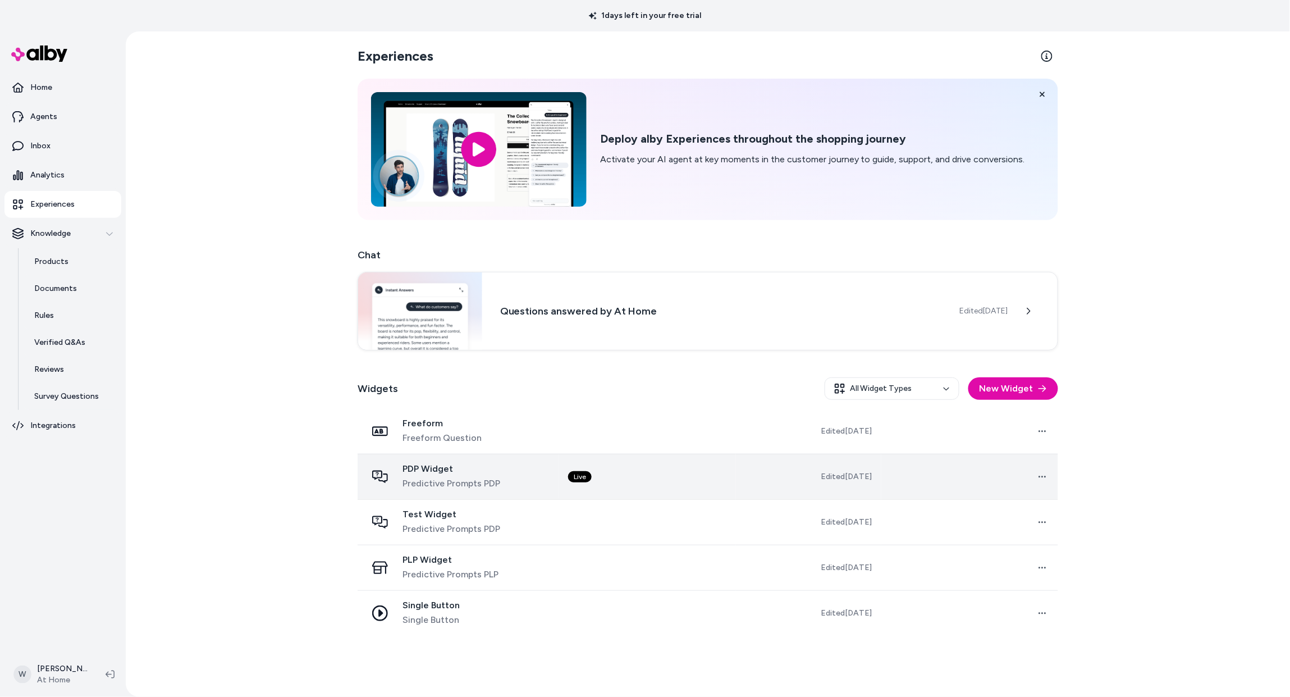 The height and width of the screenshot is (697, 1290). I want to click on h2: Deploy alby Experiences throughout the shopping journey, so click(813, 139).